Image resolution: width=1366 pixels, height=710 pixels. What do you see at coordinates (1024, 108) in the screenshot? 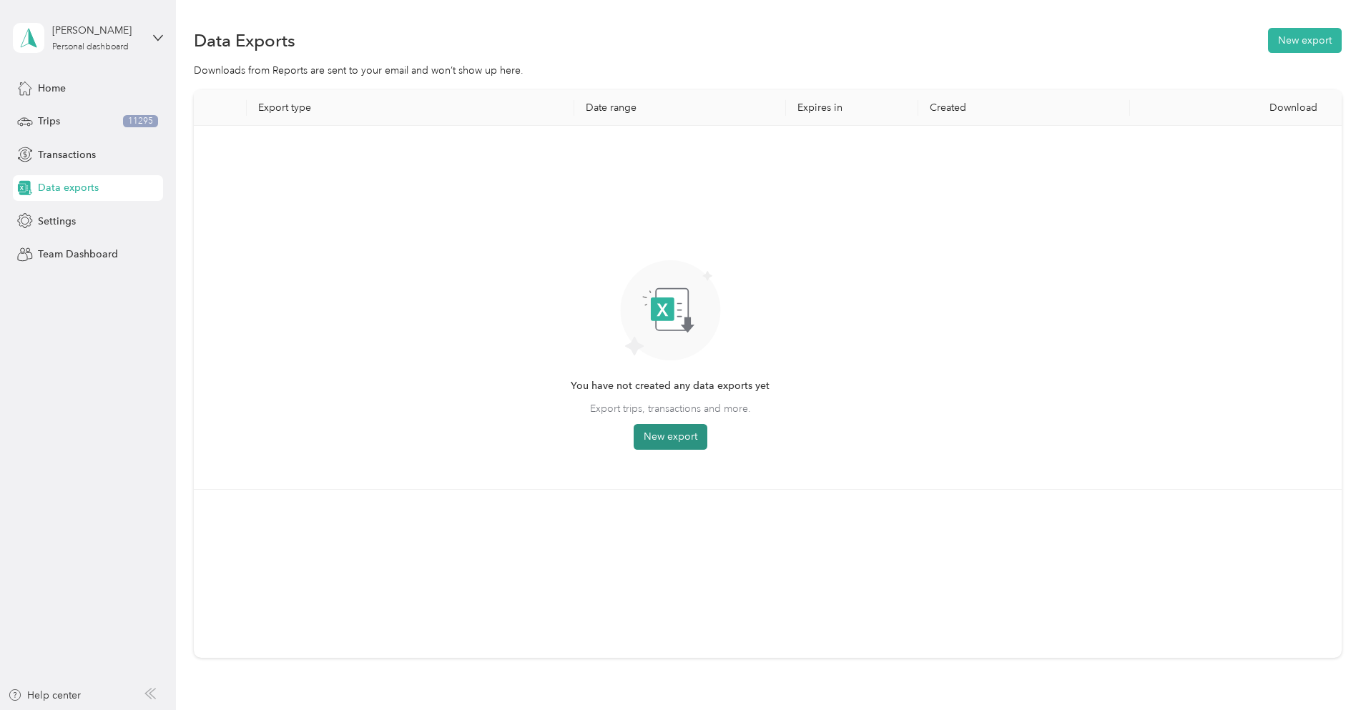
I see `th: Created` at bounding box center [1024, 108].